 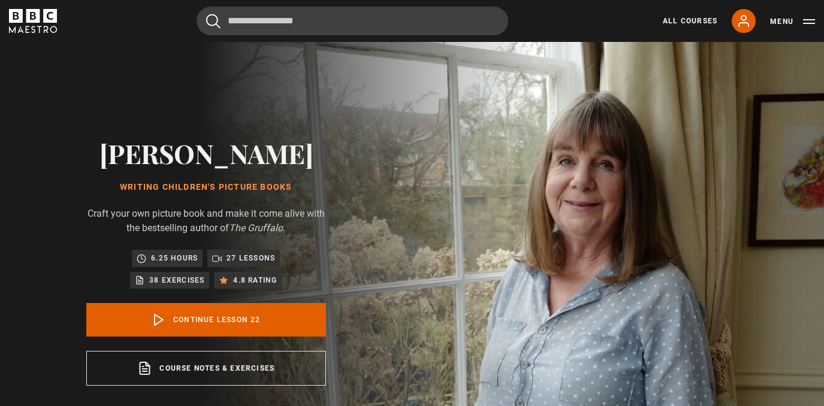 I want to click on a: Continue lesson 22, so click(x=206, y=320).